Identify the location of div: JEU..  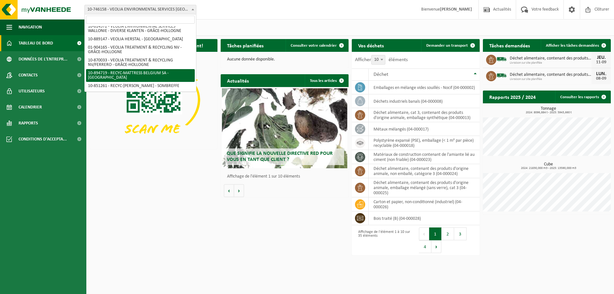
(602, 58).